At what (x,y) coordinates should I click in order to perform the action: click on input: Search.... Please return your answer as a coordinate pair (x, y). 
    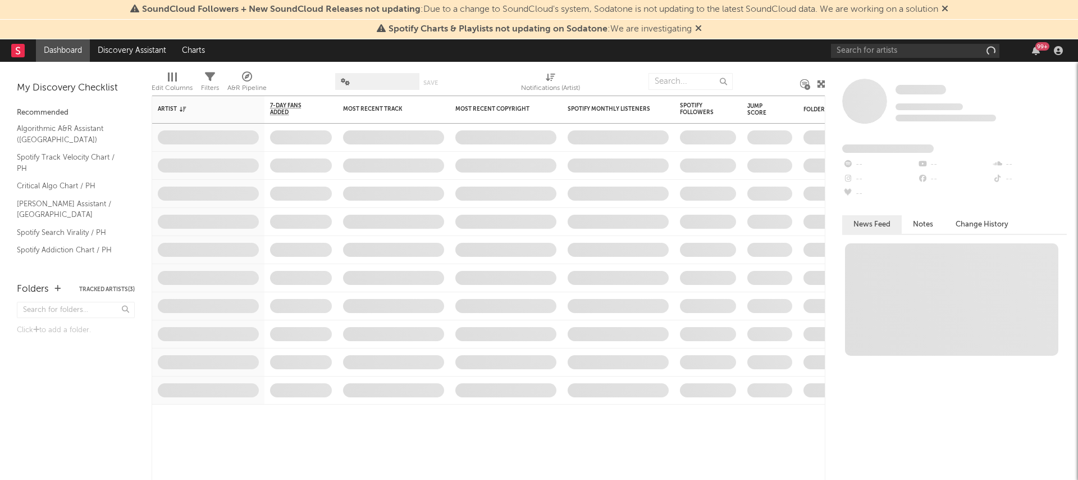
    Looking at the image, I should click on (691, 81).